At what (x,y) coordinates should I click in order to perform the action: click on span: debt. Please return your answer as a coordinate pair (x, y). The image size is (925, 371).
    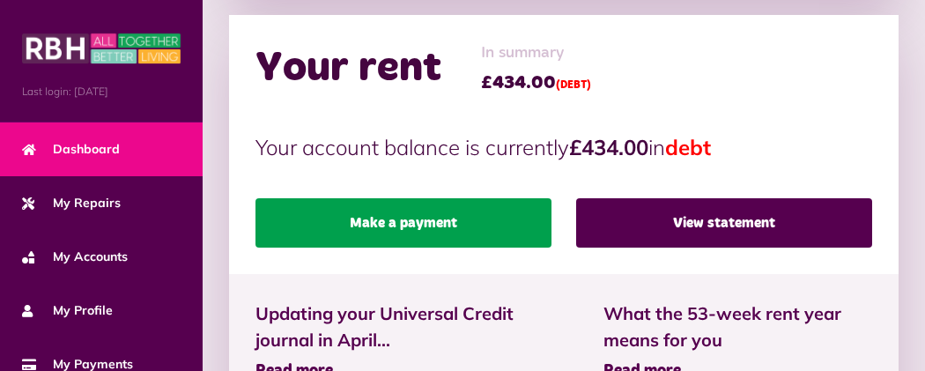
    Looking at the image, I should click on (688, 147).